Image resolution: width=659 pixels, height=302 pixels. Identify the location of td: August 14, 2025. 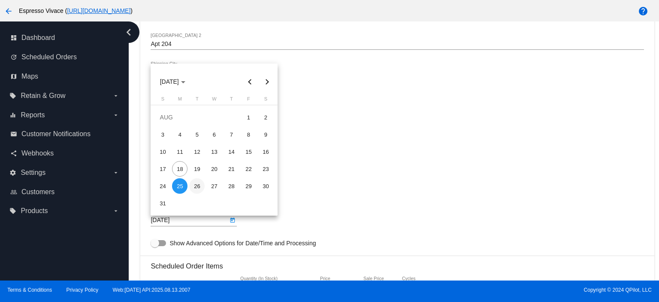
(231, 151).